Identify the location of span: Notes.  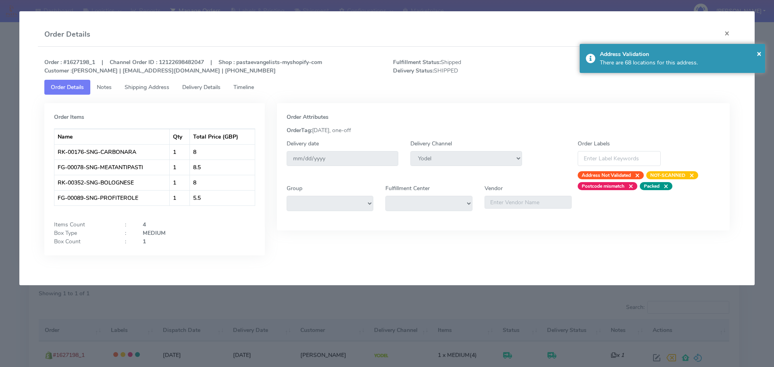
(104, 87).